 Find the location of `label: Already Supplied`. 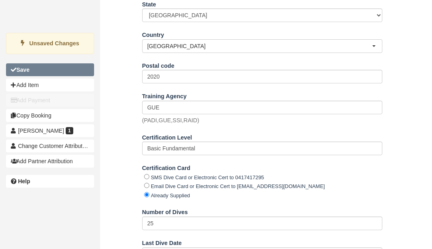

label: Already Supplied is located at coordinates (171, 195).